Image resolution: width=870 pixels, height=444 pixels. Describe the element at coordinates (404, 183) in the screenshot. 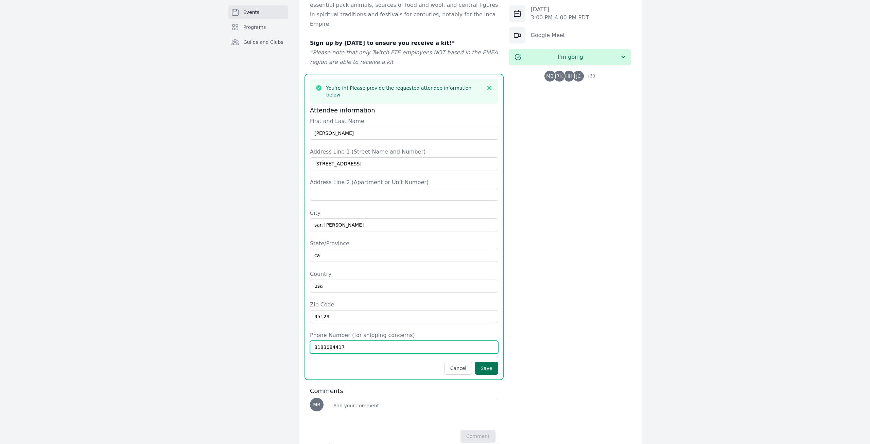

I see `label: Address Line 2 (Apartment or Unit Number)` at that location.